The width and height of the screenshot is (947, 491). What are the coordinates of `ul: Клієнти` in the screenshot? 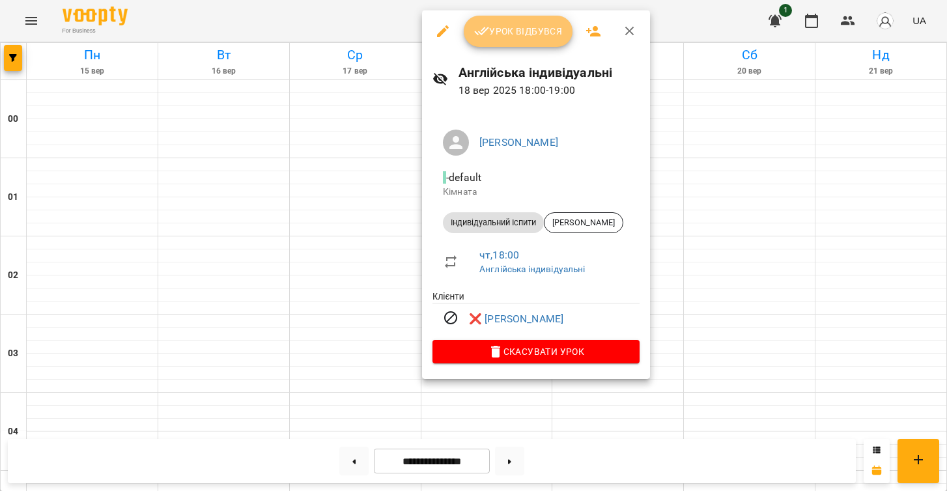 It's located at (536, 315).